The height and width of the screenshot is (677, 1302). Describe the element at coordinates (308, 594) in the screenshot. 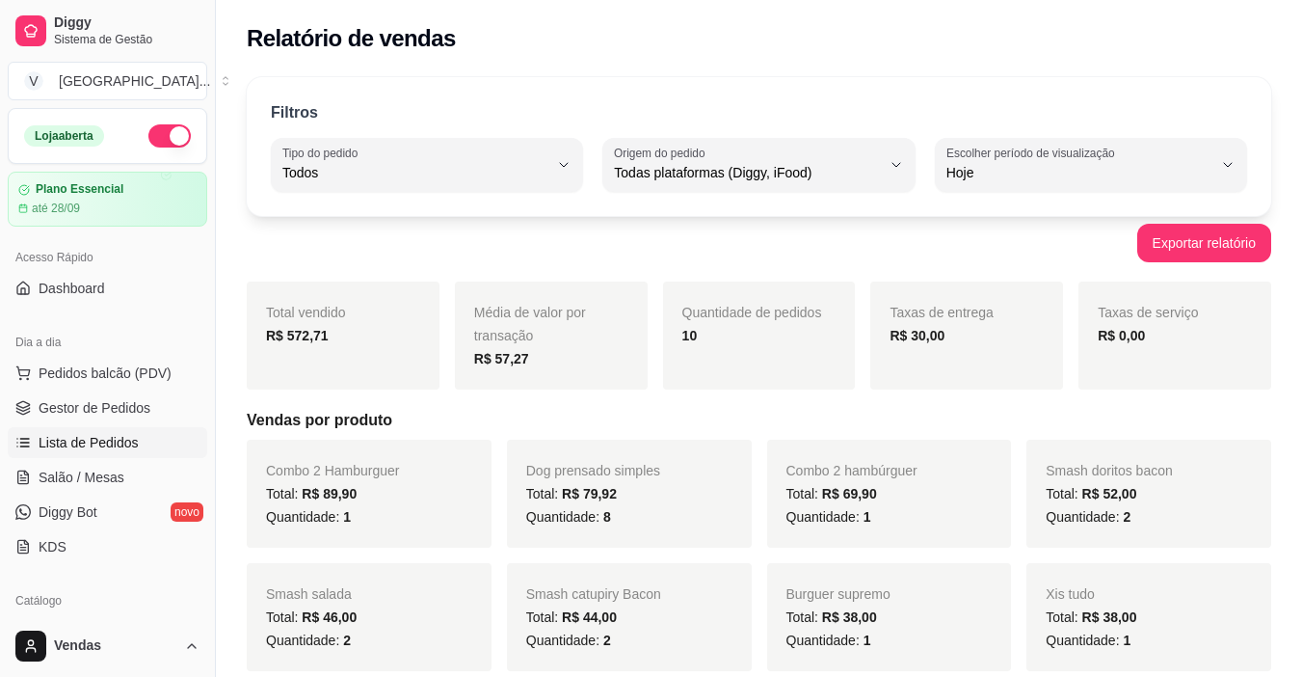

I see `span: Smash salada` at that location.